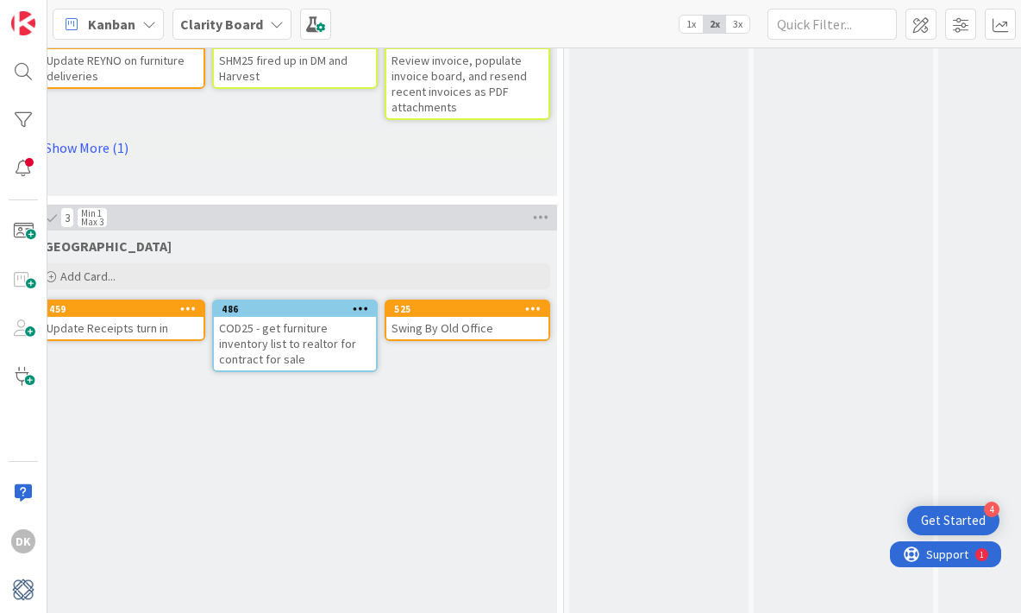 This screenshot has height=613, width=1021. Describe the element at coordinates (295, 68) in the screenshot. I see `div: SHM25 fired up in DM and Harvest` at that location.